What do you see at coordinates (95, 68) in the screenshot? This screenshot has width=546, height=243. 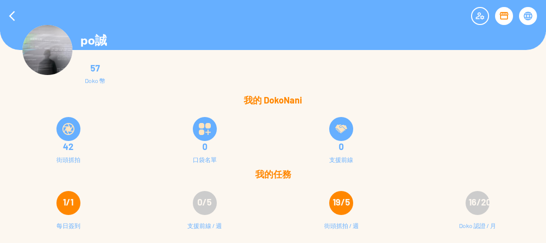 I see `div: 57` at bounding box center [95, 68].